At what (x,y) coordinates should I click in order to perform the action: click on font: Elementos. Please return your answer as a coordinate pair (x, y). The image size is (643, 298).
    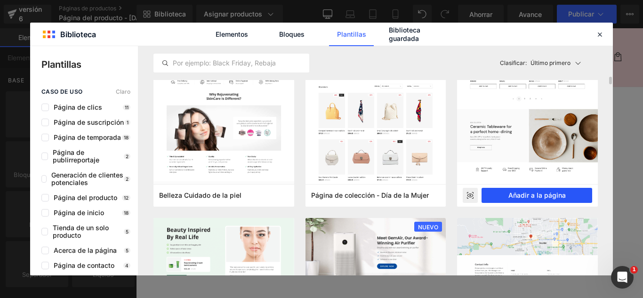
    Looking at the image, I should click on (232, 34).